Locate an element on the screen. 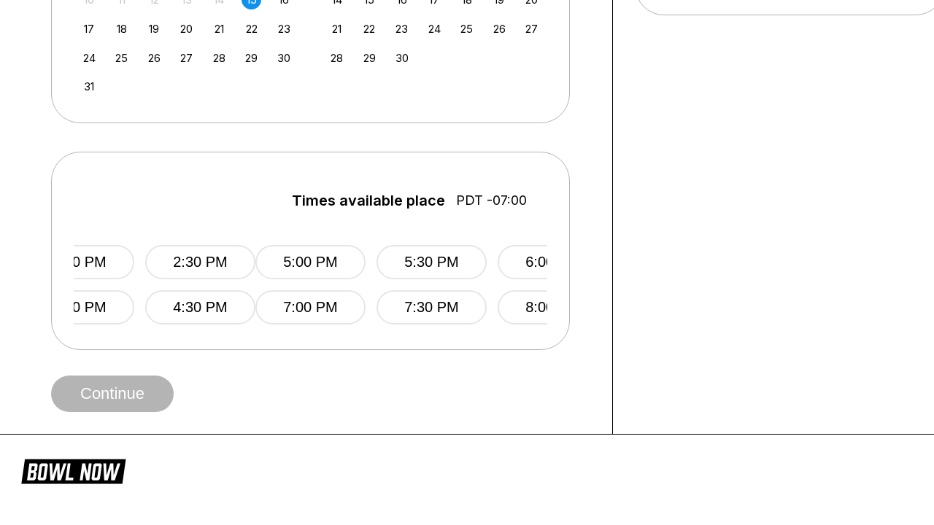 The image size is (934, 525). button: 6:00 PM is located at coordinates (552, 262).